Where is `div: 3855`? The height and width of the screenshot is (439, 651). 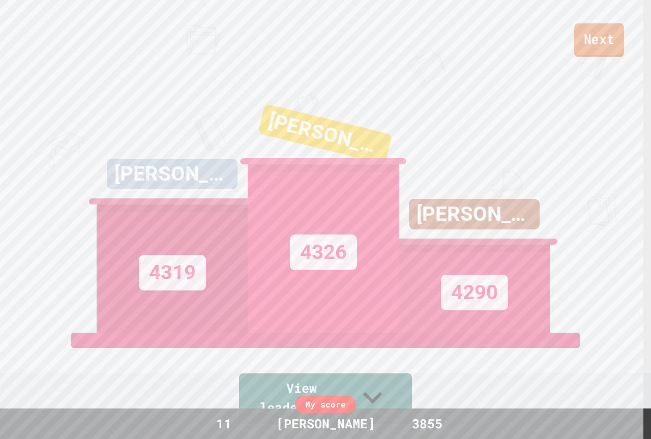
div: 3855 is located at coordinates (427, 424).